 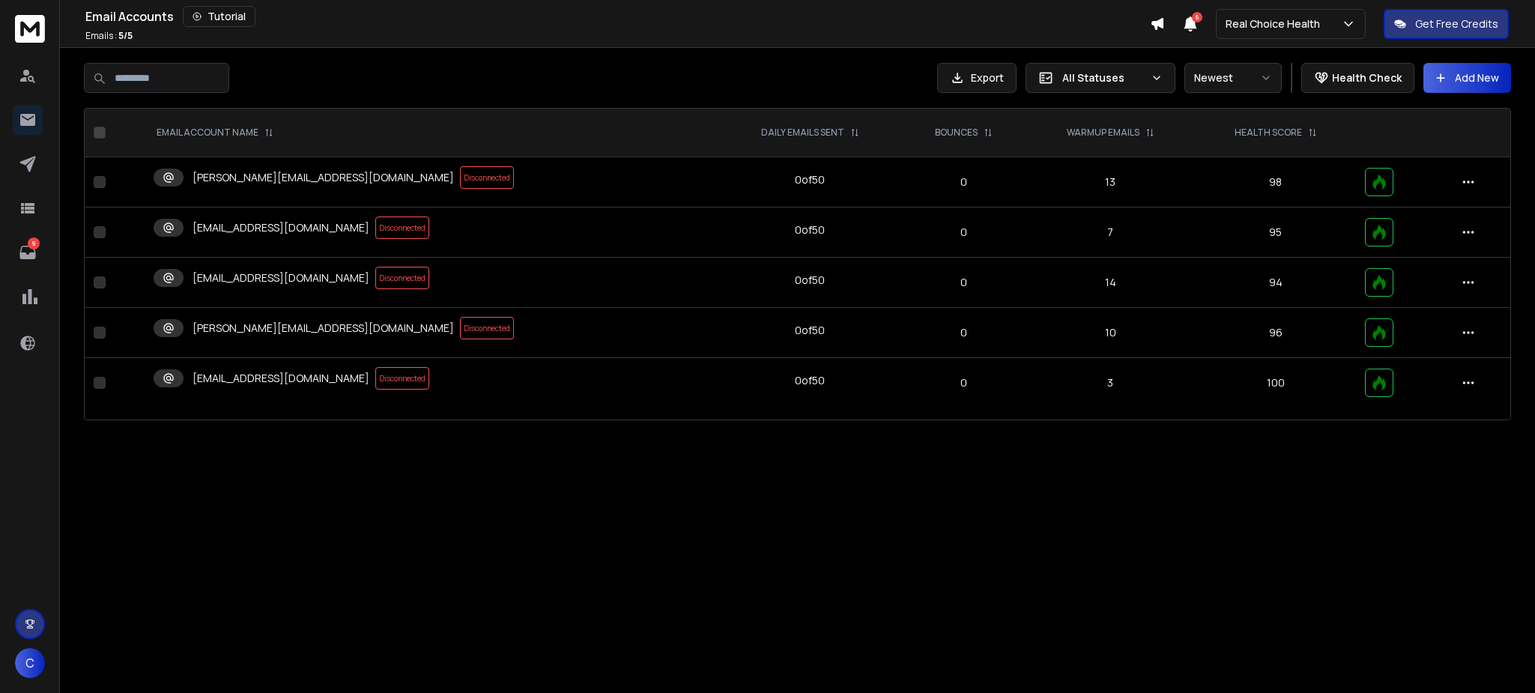 I want to click on td: 98, so click(x=1275, y=182).